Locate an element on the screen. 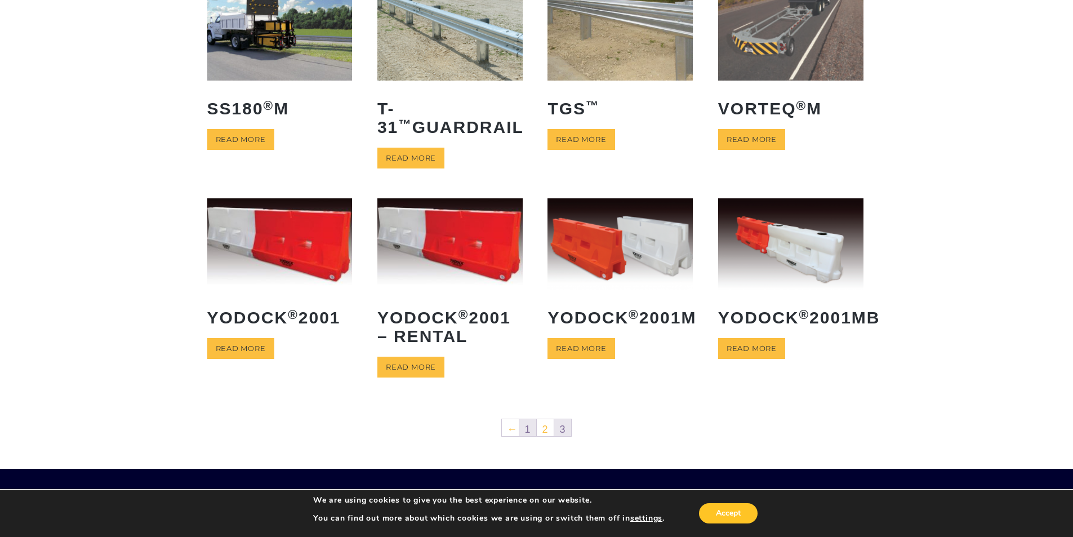  h2: Yodock 2001 is located at coordinates (280, 317).